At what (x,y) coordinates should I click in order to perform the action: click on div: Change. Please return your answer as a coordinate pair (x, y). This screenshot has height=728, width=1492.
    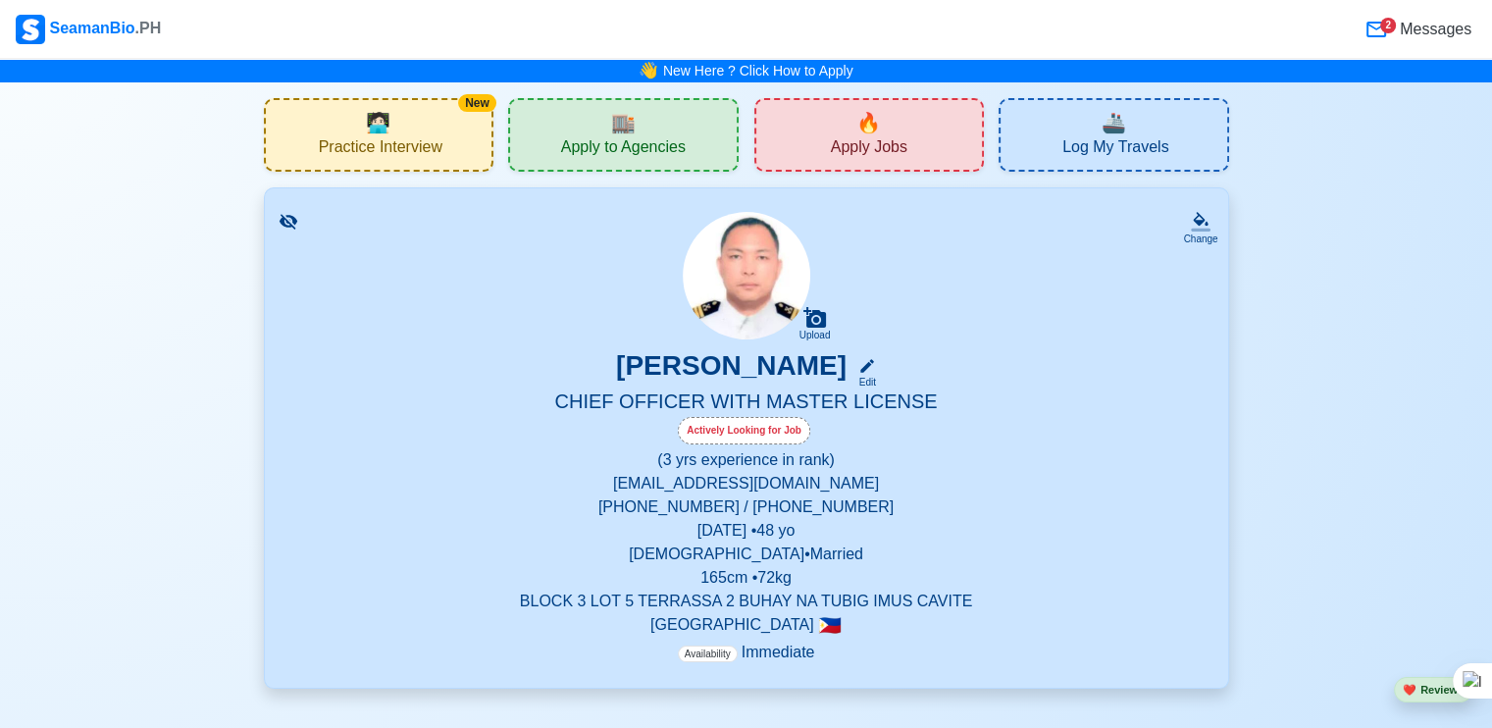
    Looking at the image, I should click on (1200, 238).